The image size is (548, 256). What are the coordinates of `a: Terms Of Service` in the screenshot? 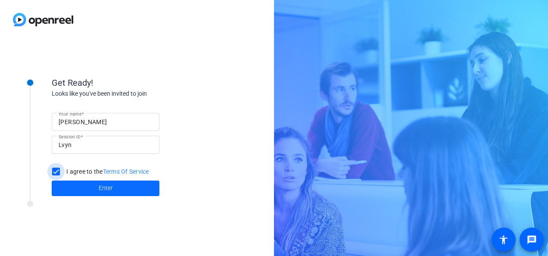 It's located at (126, 172).